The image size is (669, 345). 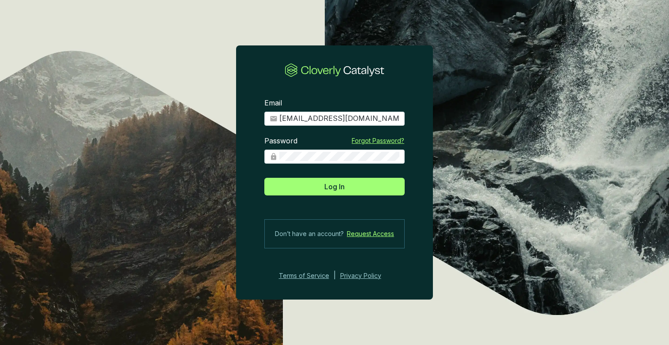 What do you see at coordinates (303, 276) in the screenshot?
I see `a: Terms of Service` at bounding box center [303, 276].